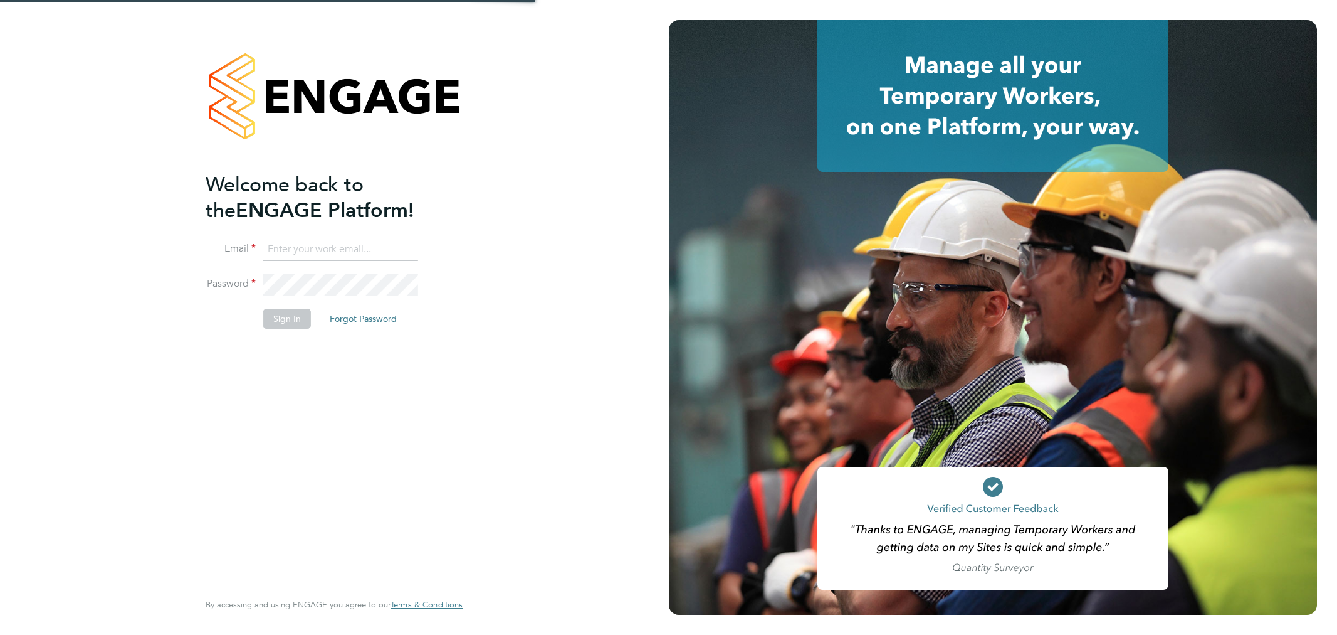 The width and height of the screenshot is (1337, 635). Describe the element at coordinates (287, 319) in the screenshot. I see `button: Sign In` at that location.